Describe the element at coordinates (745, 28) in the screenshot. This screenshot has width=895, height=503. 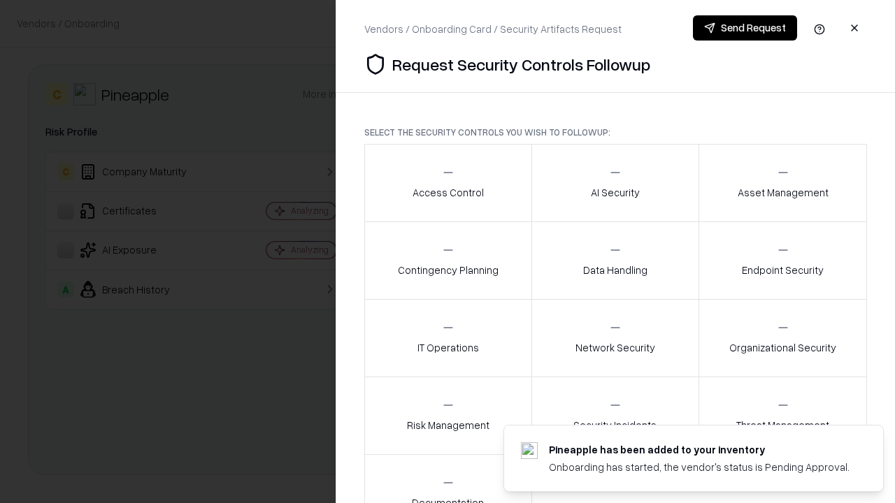
I see `button: Send Request` at that location.